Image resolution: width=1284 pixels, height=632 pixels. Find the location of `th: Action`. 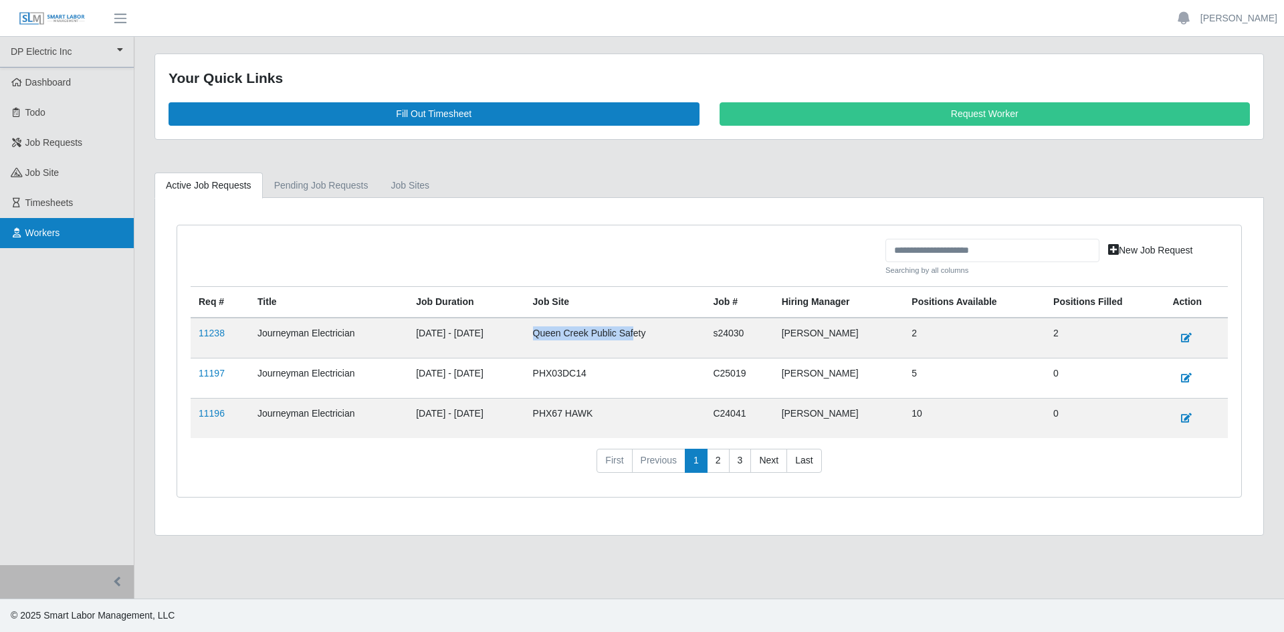

th: Action is located at coordinates (1196, 302).